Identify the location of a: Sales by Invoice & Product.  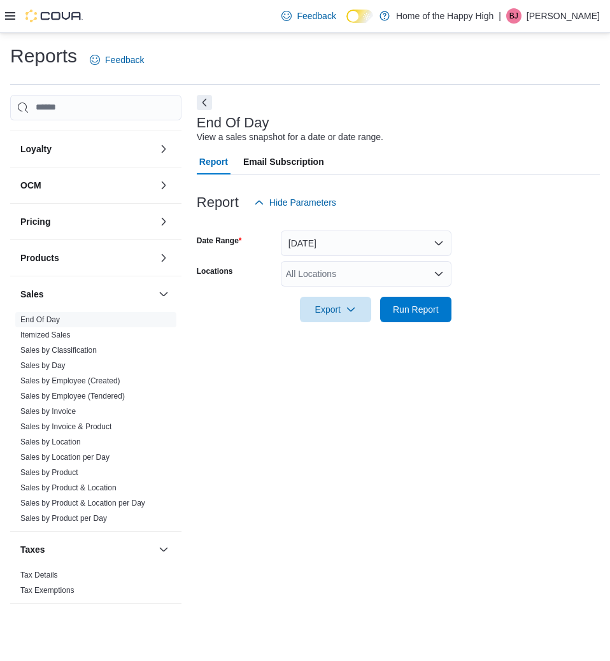
(66, 427).